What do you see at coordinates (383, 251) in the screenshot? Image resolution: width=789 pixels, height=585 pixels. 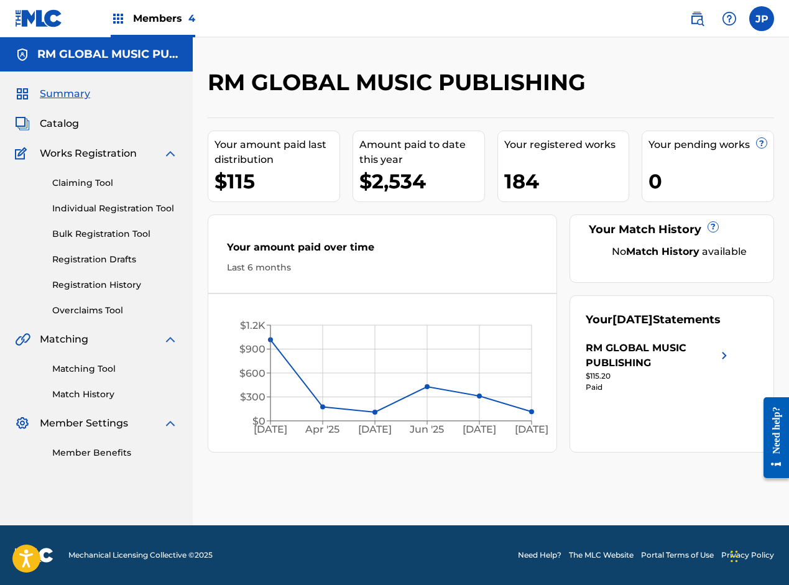 I see `div: Your amount paid over time` at bounding box center [383, 251].